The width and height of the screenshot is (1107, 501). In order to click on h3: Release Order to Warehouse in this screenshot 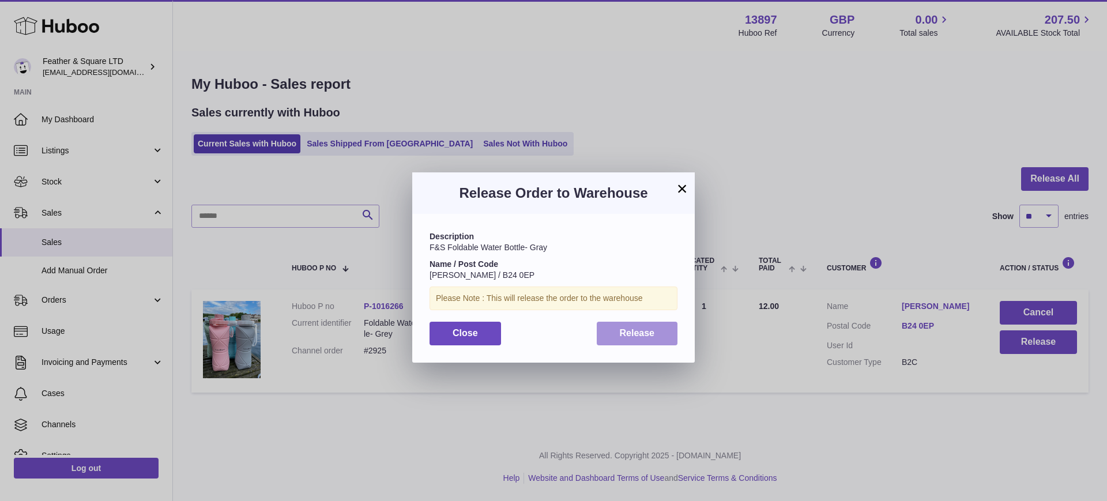, I will do `click(554, 193)`.